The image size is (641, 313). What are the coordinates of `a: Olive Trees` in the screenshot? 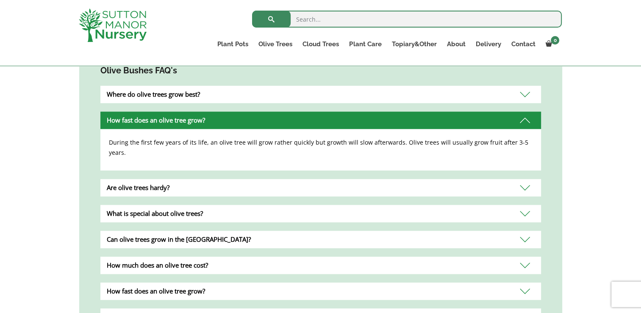 It's located at (275, 44).